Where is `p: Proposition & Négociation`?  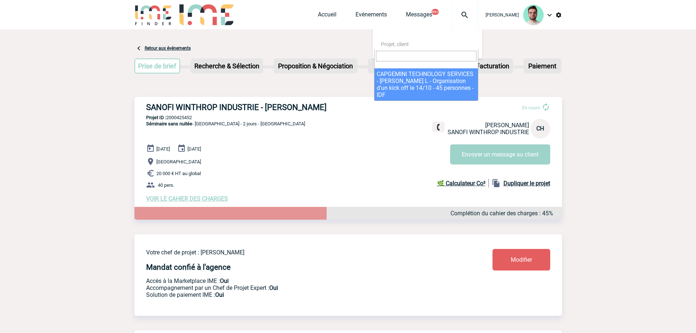 p: Proposition & Négociation is located at coordinates (315, 66).